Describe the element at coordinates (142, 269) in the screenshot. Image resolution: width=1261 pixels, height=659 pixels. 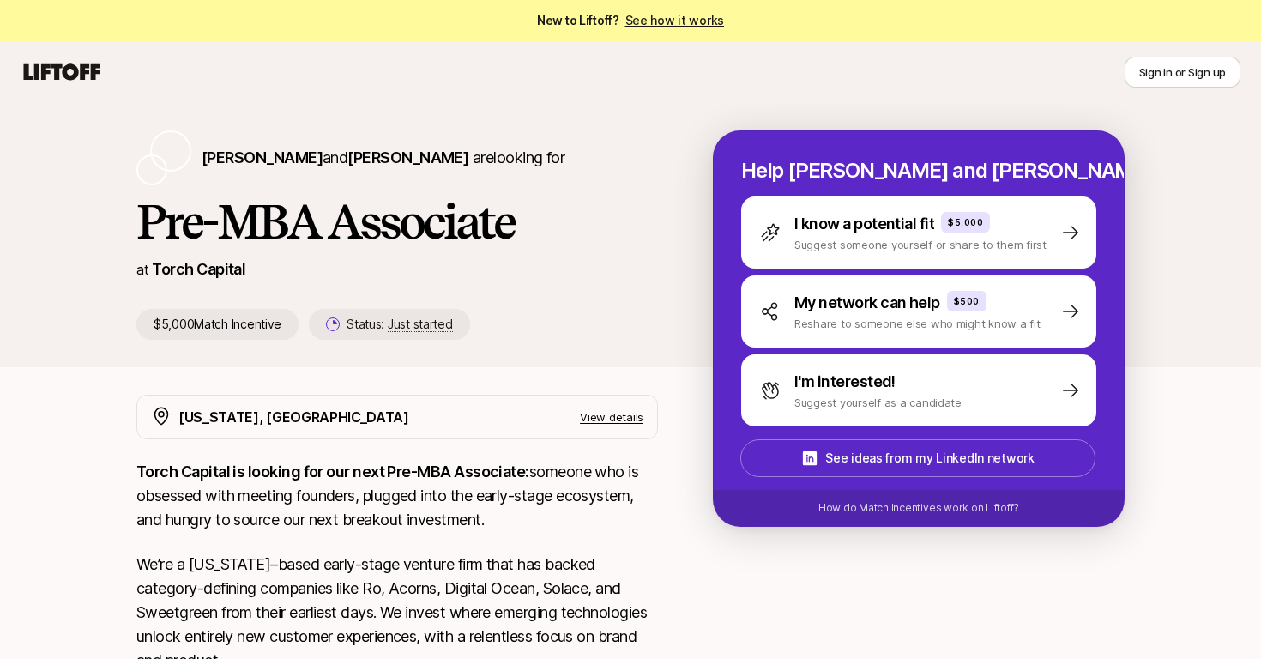
I see `p: at` at that location.